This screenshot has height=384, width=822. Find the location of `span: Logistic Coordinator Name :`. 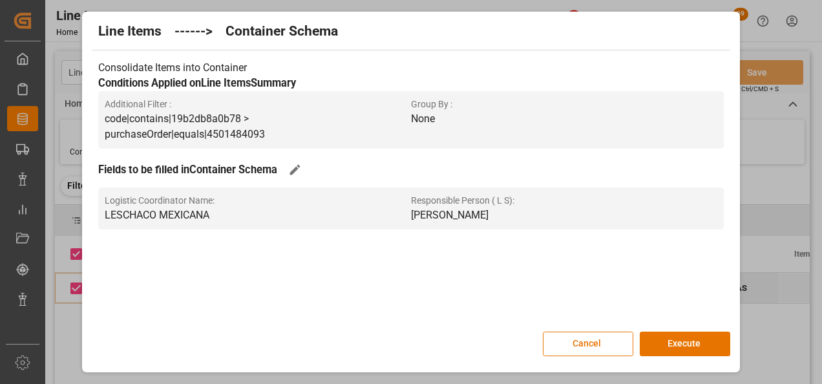

span: Logistic Coordinator Name : is located at coordinates (258, 200).